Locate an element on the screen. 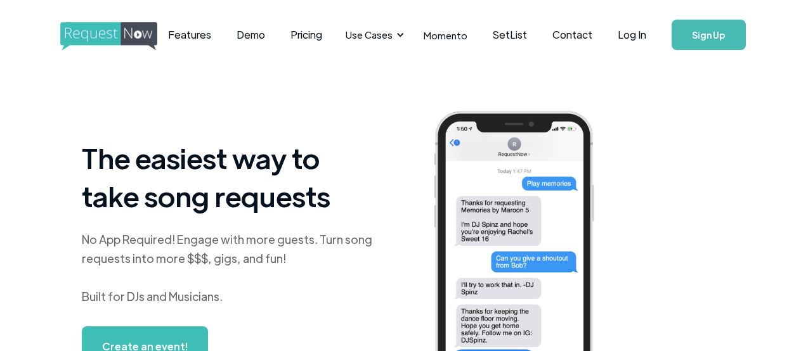 Image resolution: width=801 pixels, height=351 pixels. a: SetList is located at coordinates (510, 35).